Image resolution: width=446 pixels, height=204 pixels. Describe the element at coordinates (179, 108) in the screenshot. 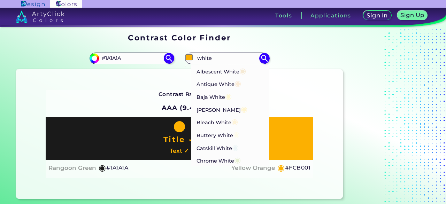

I see `h2: AAA (9.4)` at that location.